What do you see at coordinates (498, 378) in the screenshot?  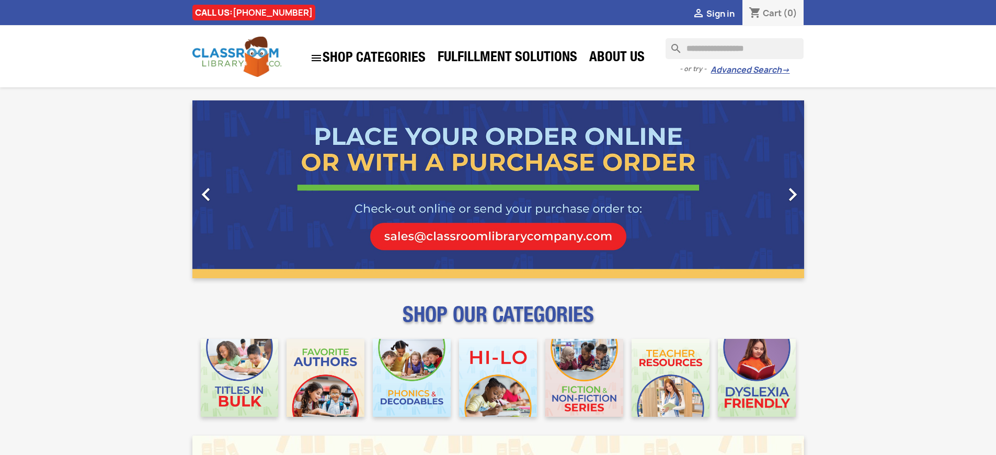 I see `img: CLC_HiLo_Mobile.jpg` at bounding box center [498, 378].